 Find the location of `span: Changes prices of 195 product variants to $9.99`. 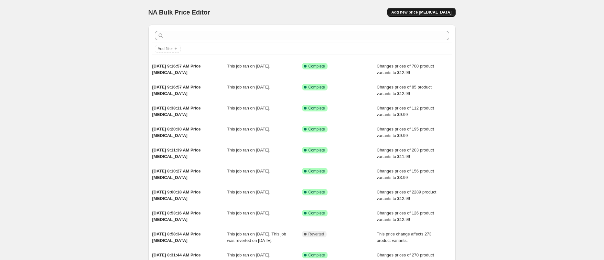

span: Changes prices of 195 product variants to $9.99 is located at coordinates (405, 132).